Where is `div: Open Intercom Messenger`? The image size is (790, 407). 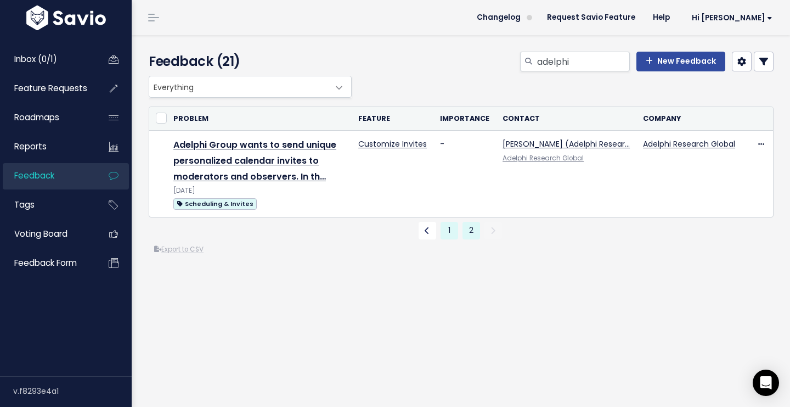
div: Open Intercom Messenger is located at coordinates (766, 382).